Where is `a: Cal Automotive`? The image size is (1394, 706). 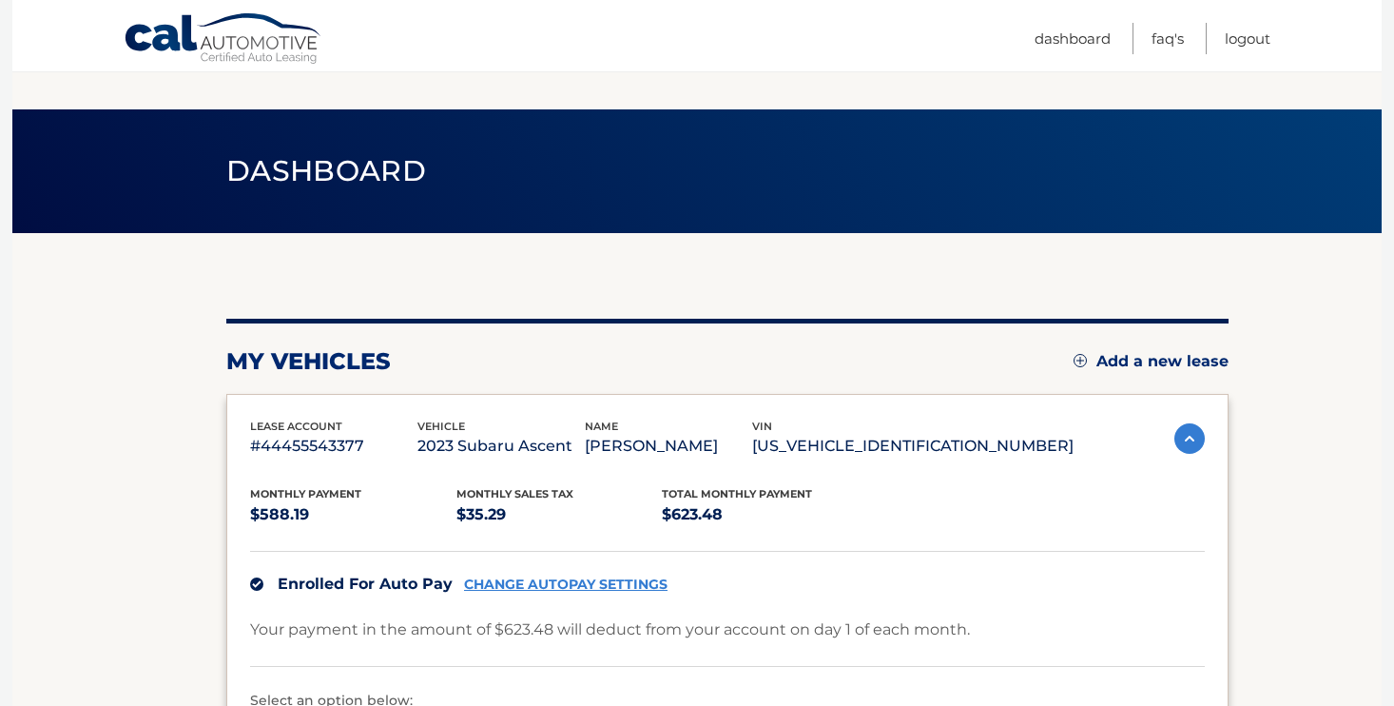 a: Cal Automotive is located at coordinates (224, 40).